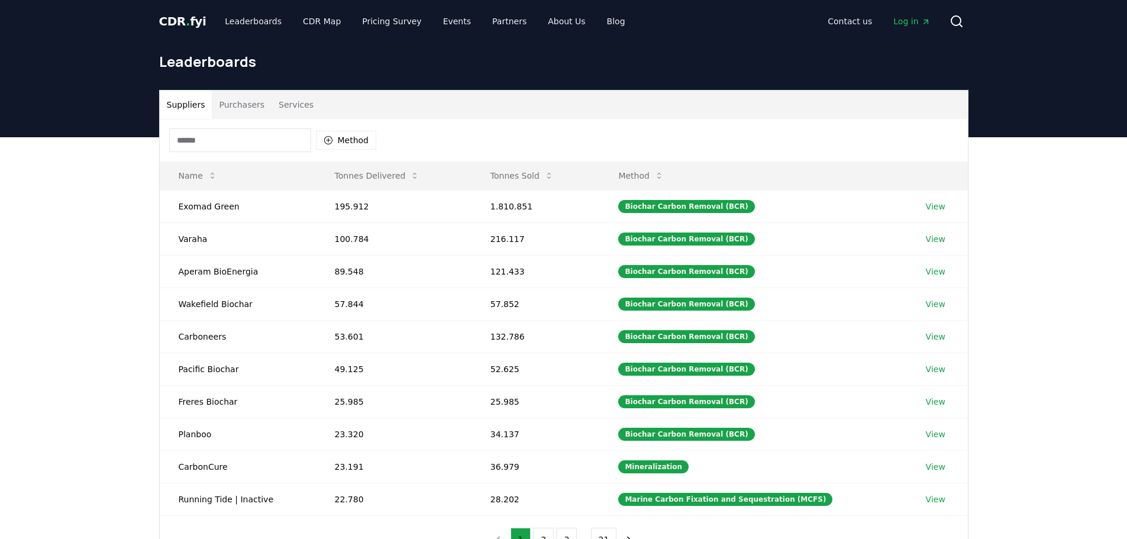 The height and width of the screenshot is (539, 1127). Describe the element at coordinates (238, 239) in the screenshot. I see `td: Varaha` at that location.